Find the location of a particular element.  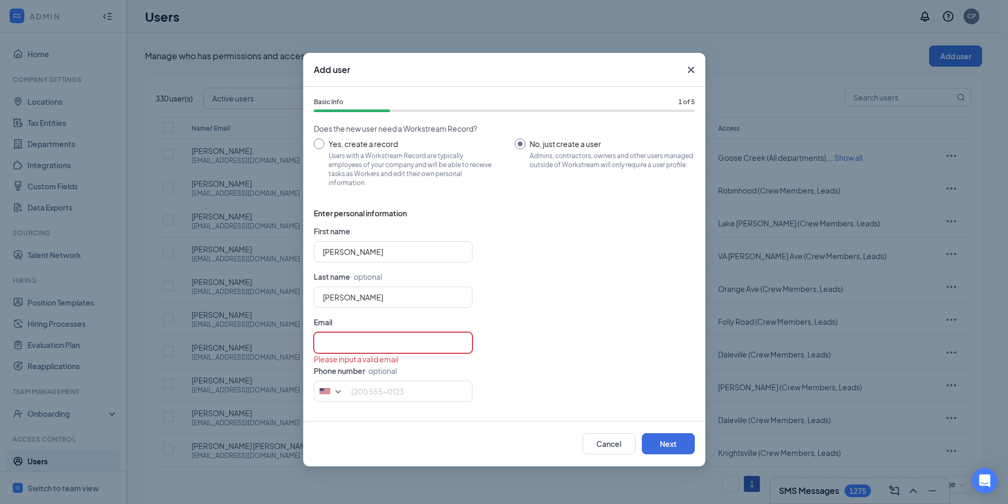

span: Does the new user need a Workstream Record? is located at coordinates (504, 129).